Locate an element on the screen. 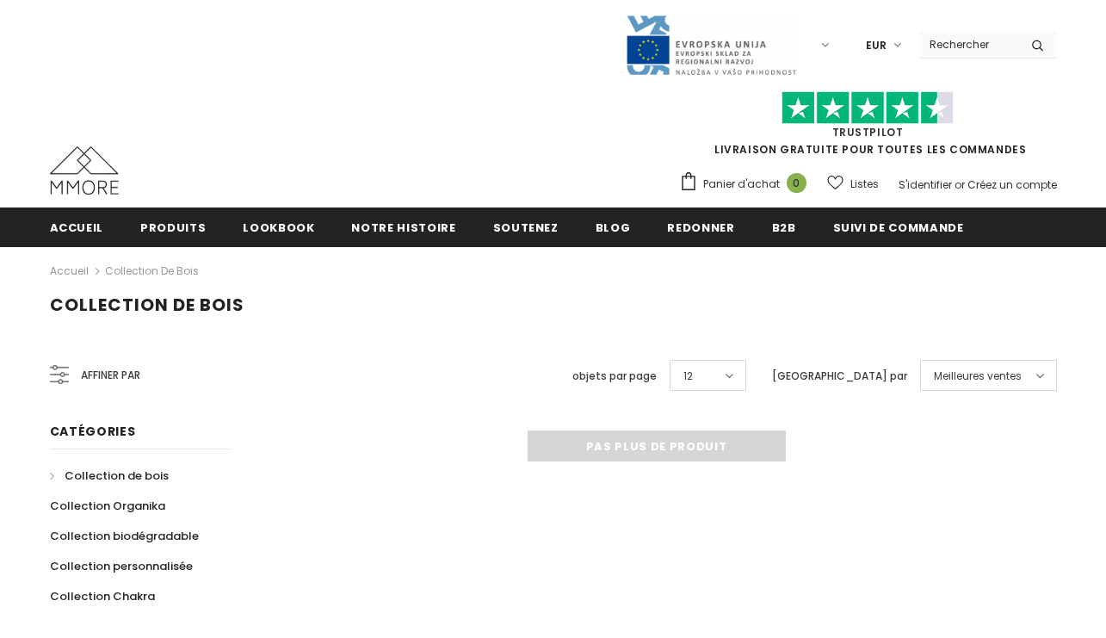 This screenshot has width=1106, height=638. a: TrustPilot is located at coordinates (868, 132).